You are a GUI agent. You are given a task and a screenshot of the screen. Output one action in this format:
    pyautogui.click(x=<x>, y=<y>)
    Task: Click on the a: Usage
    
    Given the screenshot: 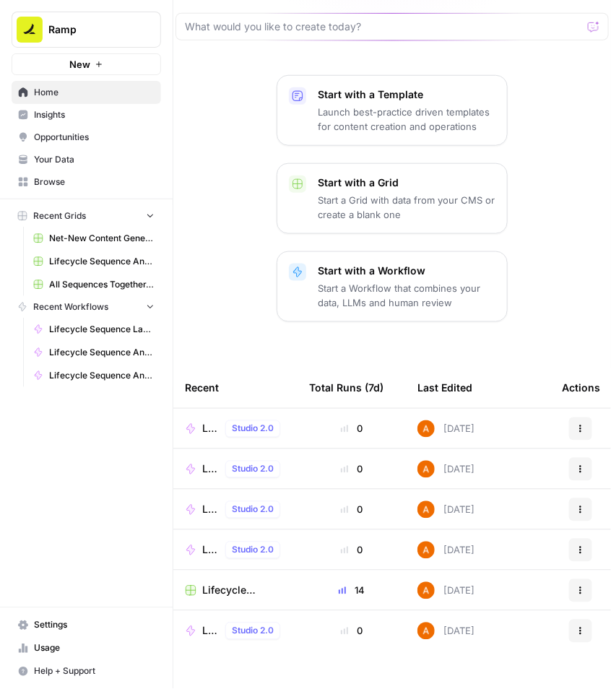 What is the action you would take?
    pyautogui.click(x=86, y=649)
    